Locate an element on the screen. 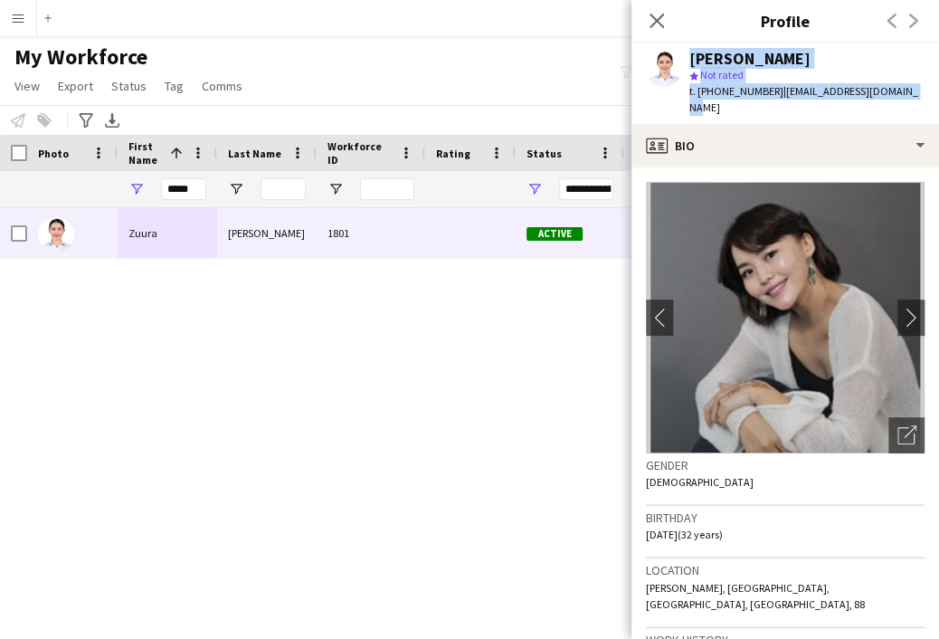  span: Active is located at coordinates (554, 233).